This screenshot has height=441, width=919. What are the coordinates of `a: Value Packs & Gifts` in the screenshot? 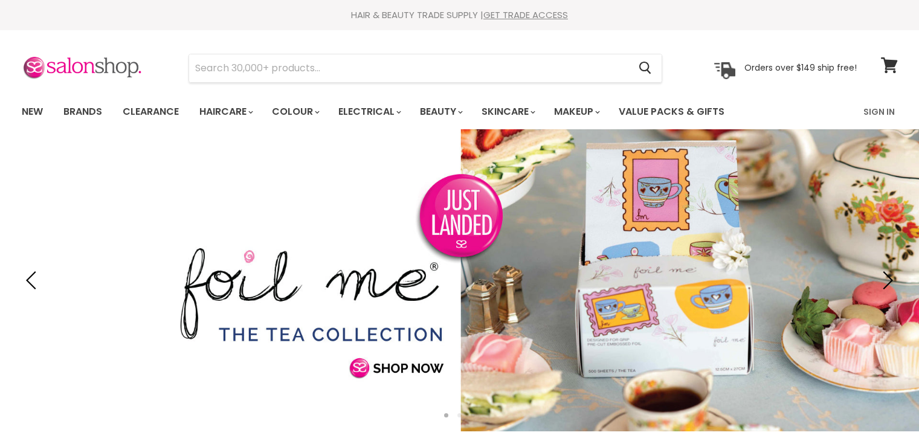 It's located at (671, 112).